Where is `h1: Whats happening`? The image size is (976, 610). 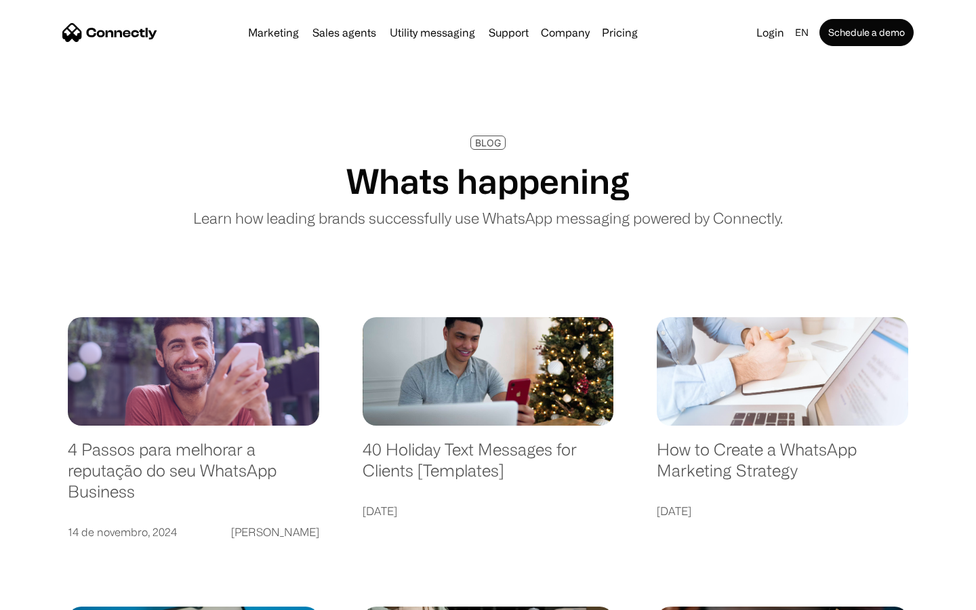
h1: Whats happening is located at coordinates (488, 181).